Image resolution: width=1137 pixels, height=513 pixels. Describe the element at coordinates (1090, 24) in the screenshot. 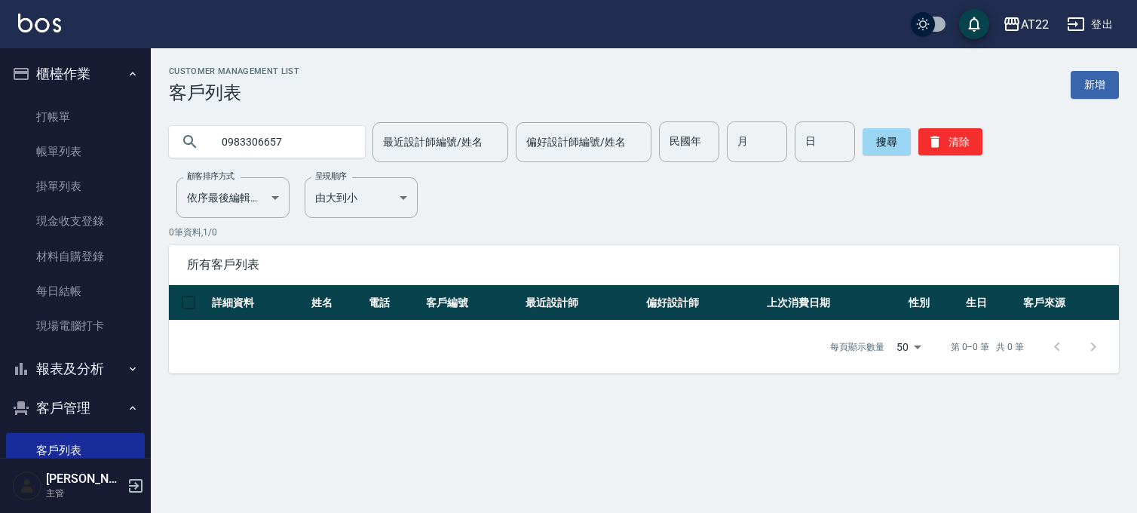

I see `button: 登出` at that location.